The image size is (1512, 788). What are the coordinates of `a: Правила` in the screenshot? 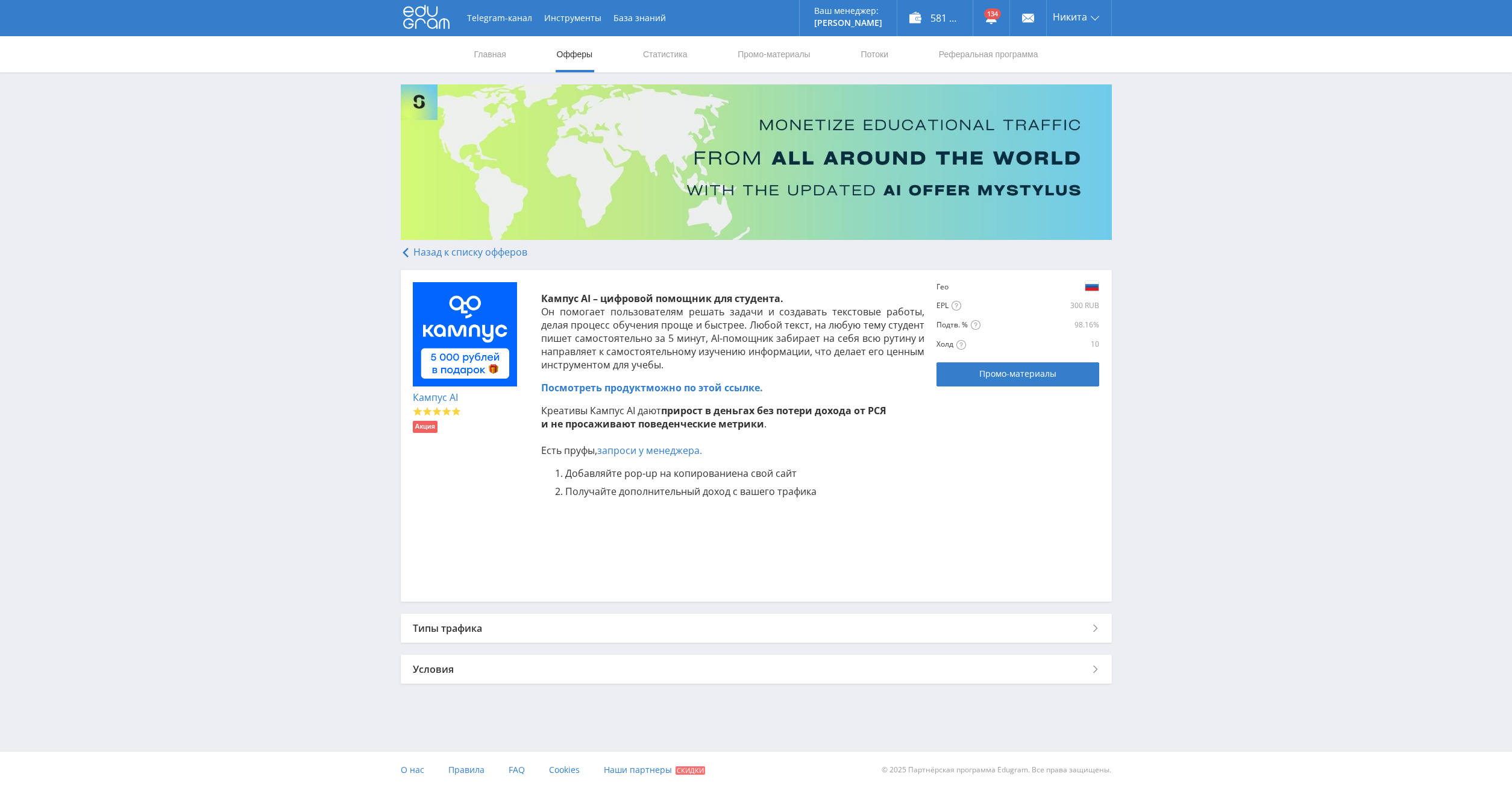 It's located at (466, 770).